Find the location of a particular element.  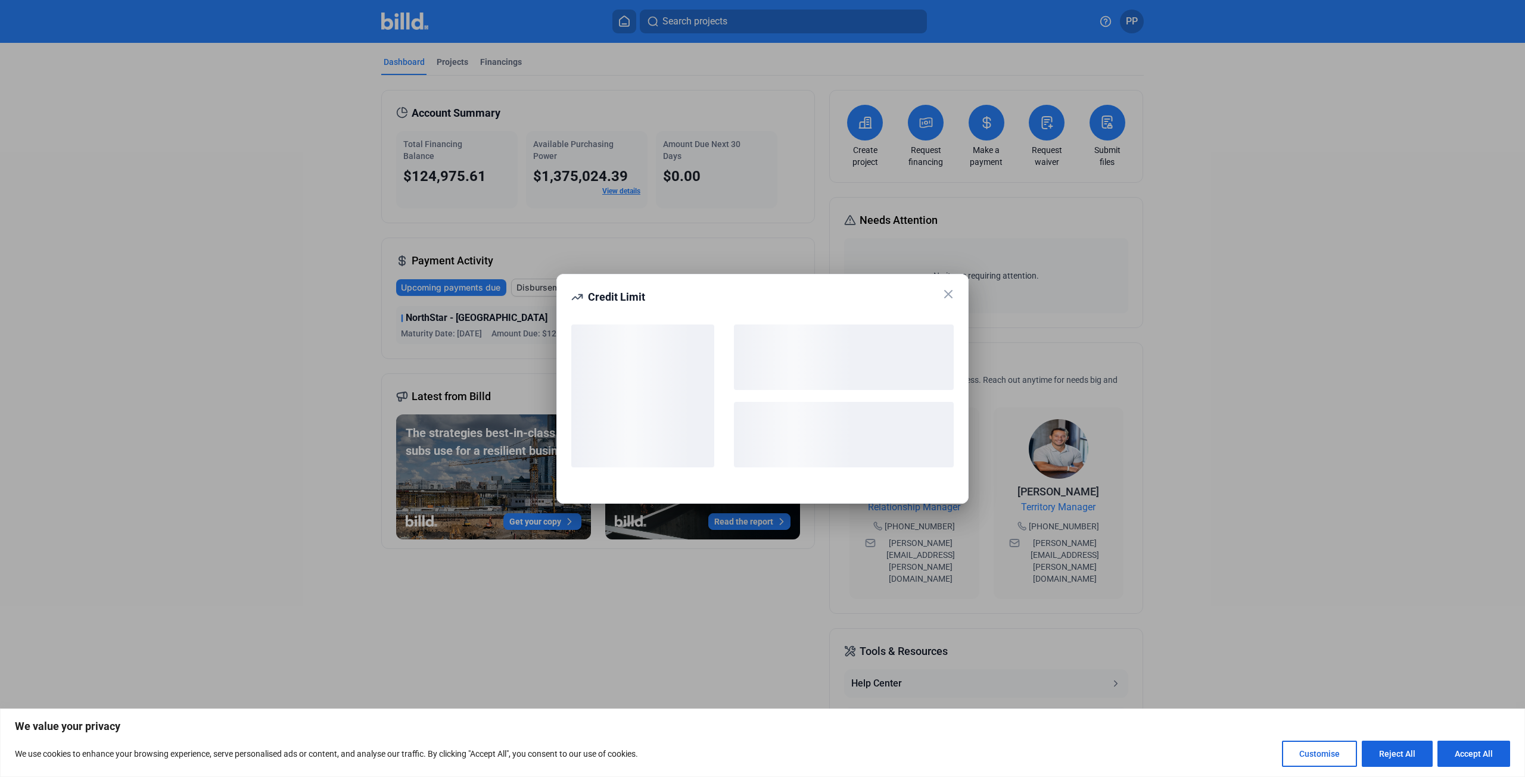

button: Customise is located at coordinates (1320, 754).